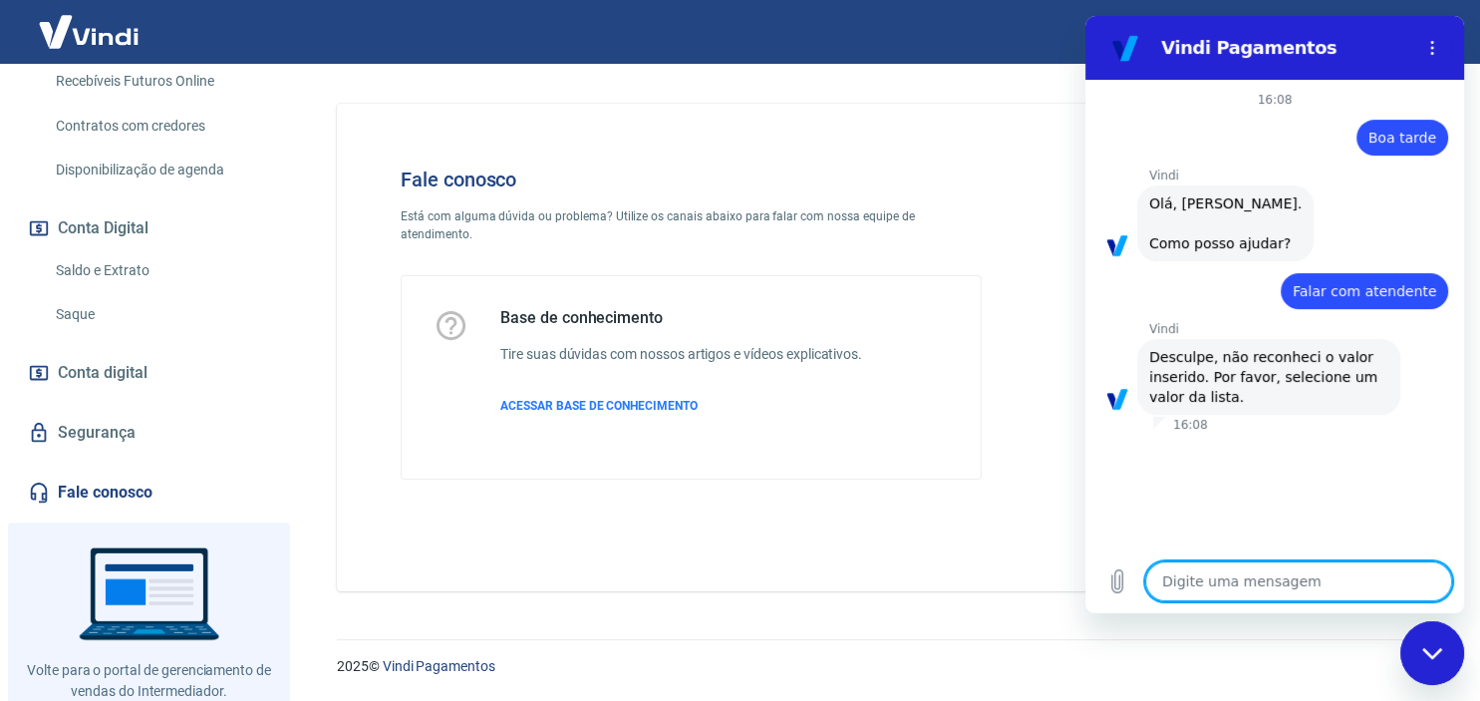 Image resolution: width=1480 pixels, height=701 pixels. I want to click on span: Boa tarde, so click(317, 122).